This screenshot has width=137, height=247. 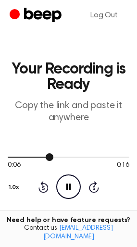 I want to click on span: Contact us, so click(x=68, y=233).